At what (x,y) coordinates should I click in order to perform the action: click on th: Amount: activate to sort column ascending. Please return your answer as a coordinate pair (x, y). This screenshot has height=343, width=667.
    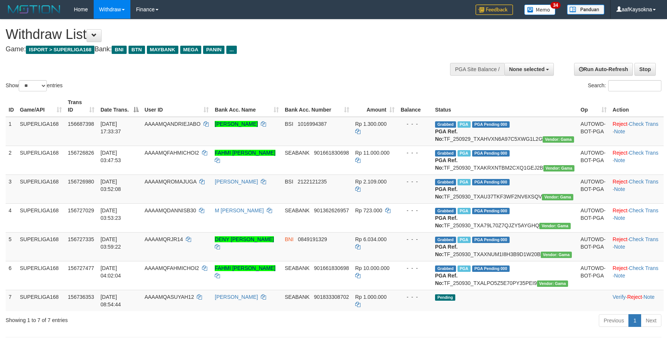
    Looking at the image, I should click on (375, 106).